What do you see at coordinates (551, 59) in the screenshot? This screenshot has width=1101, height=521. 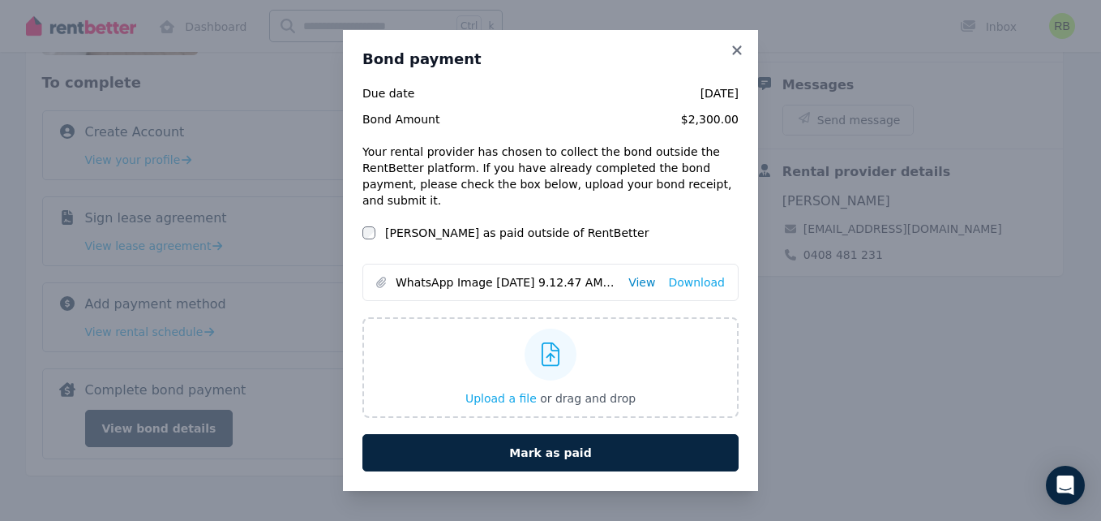 I see `h3: Bond payment` at bounding box center [551, 59].